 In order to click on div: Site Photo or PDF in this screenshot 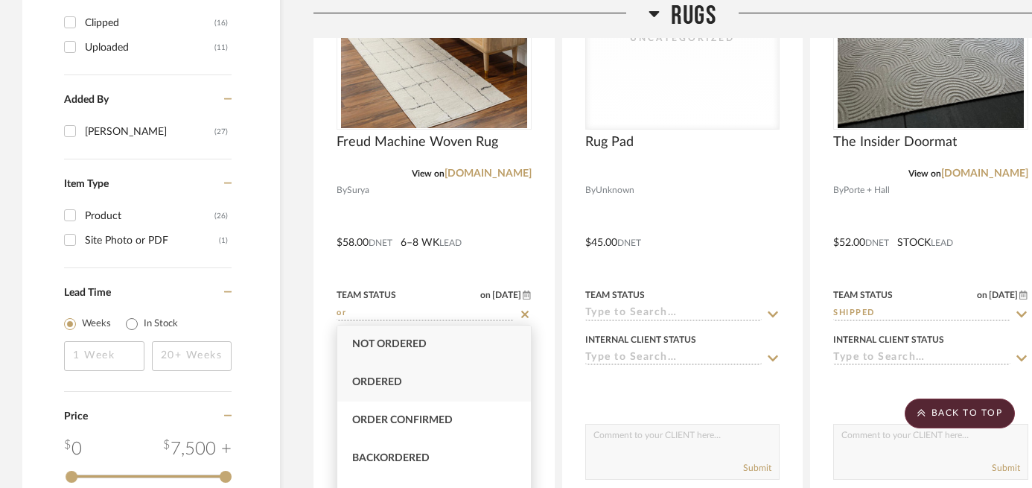, I will do `click(152, 241)`.